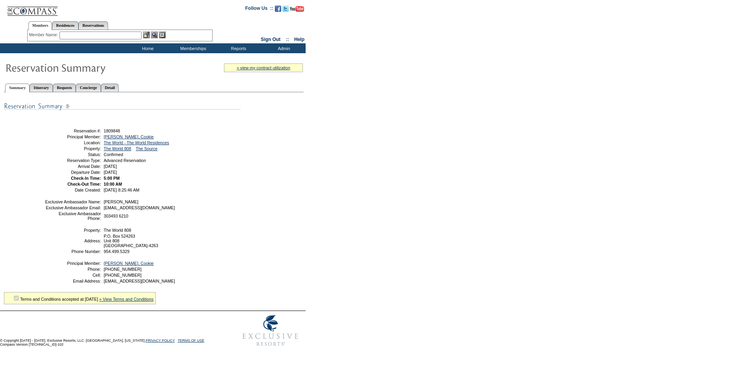  What do you see at coordinates (84, 184) in the screenshot?
I see `strong: Check-Out Time:` at bounding box center [84, 184].